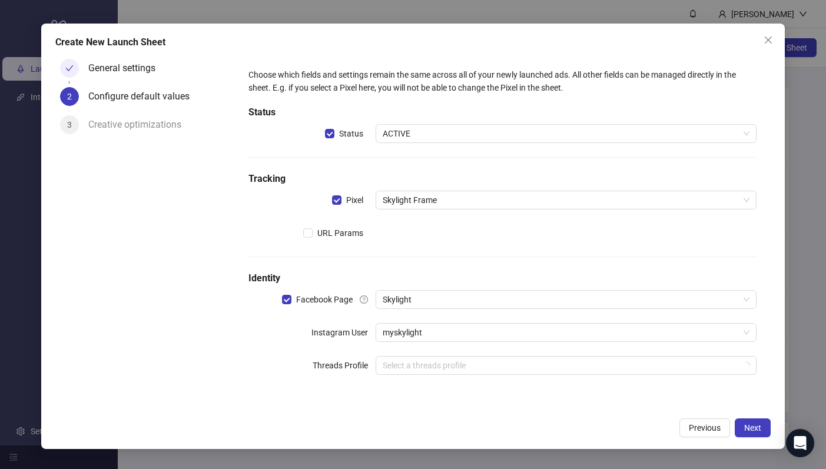 The image size is (826, 469). I want to click on span: 3, so click(70, 125).